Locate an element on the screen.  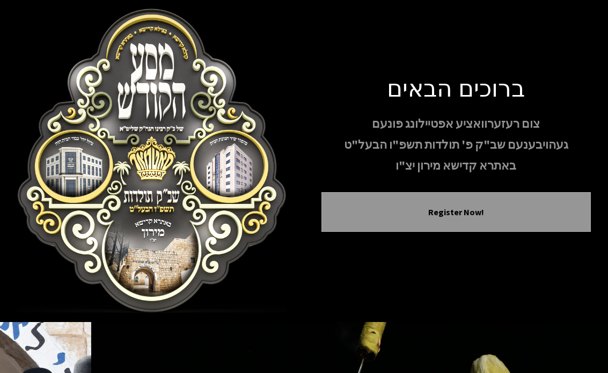
p: געהויבענעם שב"ק פ' תולדות תשפ"ו הבעל"ט is located at coordinates (456, 144).